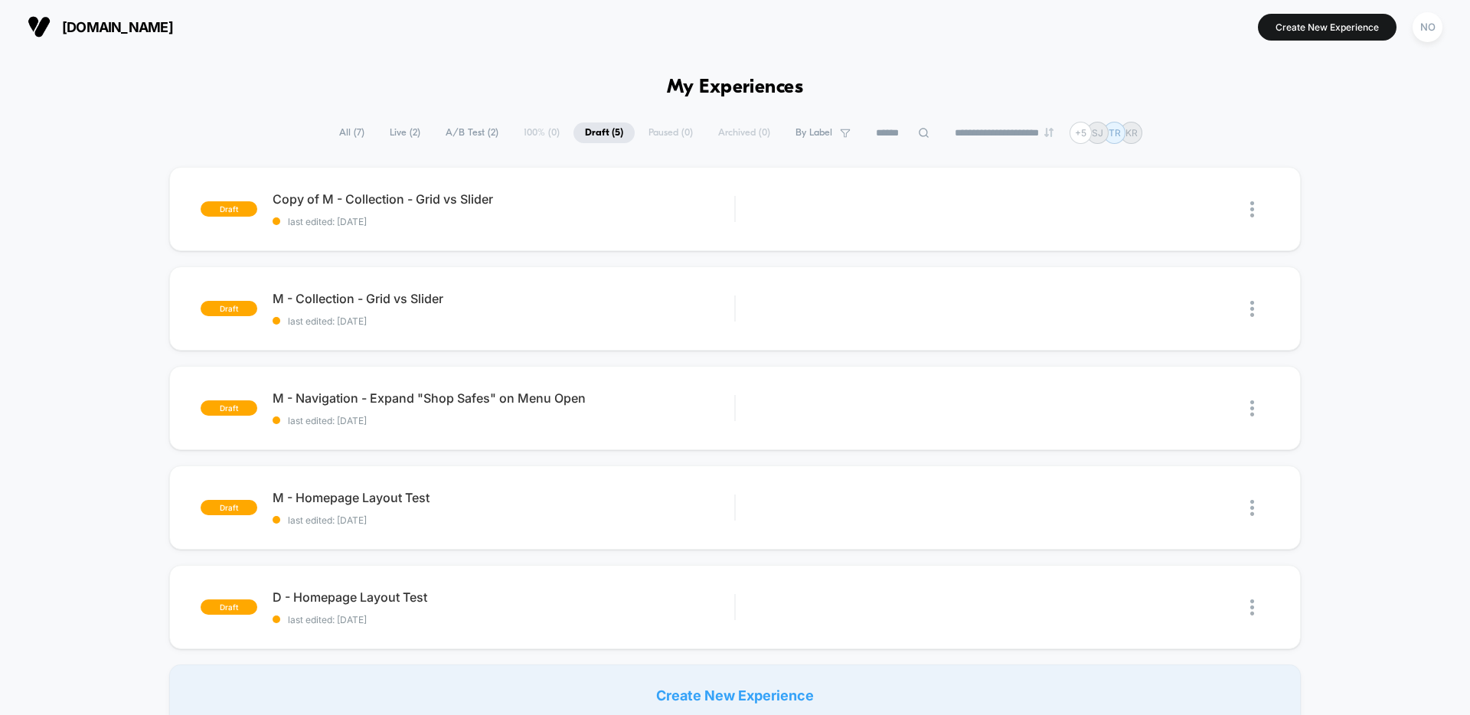 This screenshot has height=715, width=1470. Describe the element at coordinates (1049, 132) in the screenshot. I see `img: end` at that location.